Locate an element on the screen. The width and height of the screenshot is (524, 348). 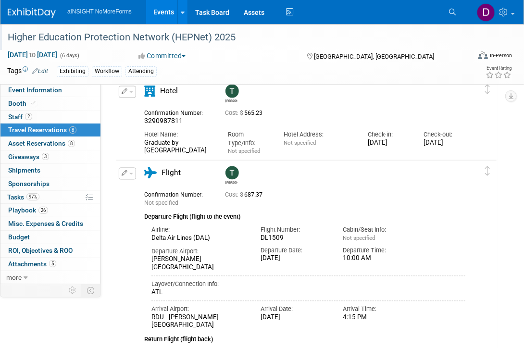
div: Departure Time: is located at coordinates (376, 251).